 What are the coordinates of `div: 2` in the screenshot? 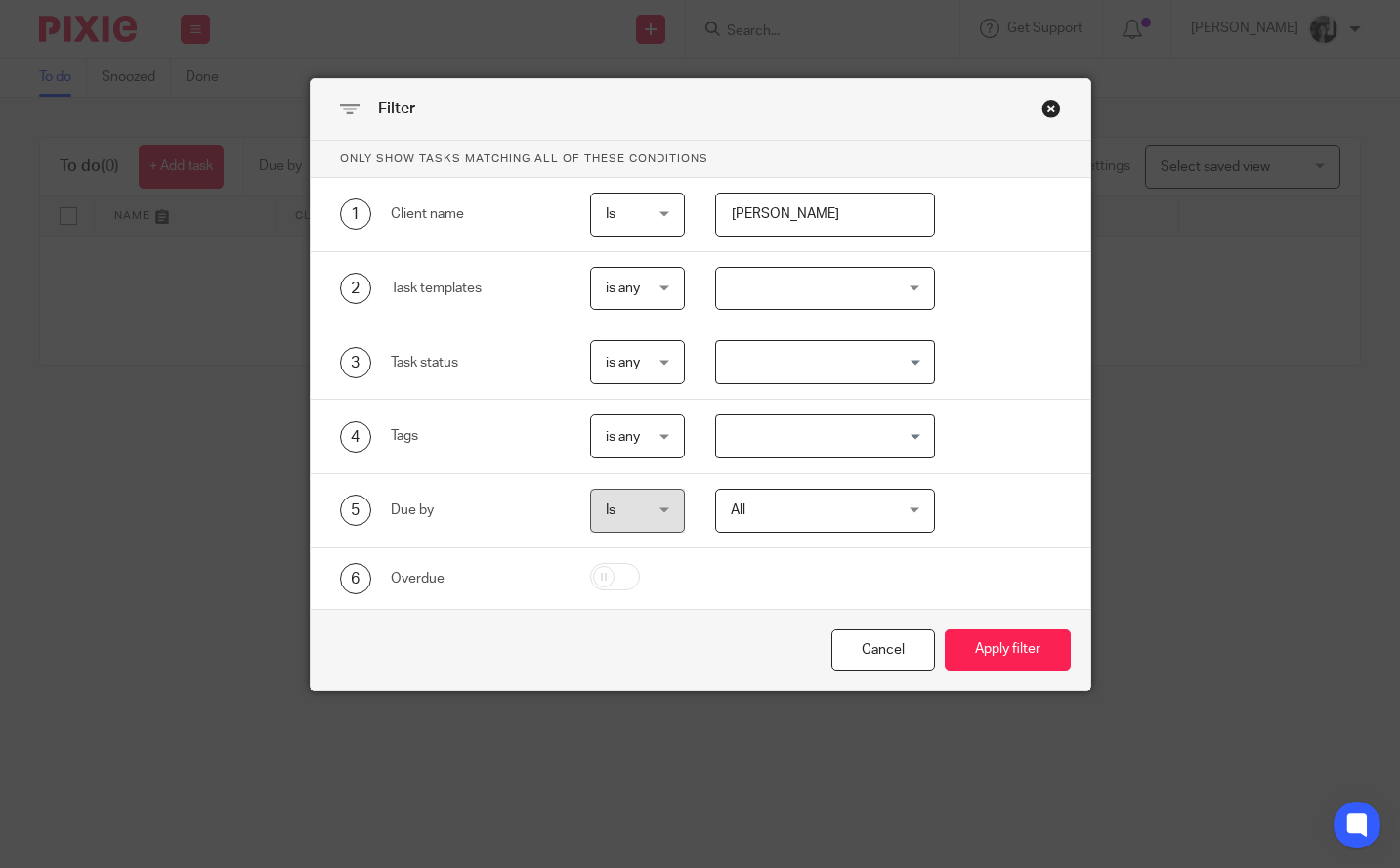 It's located at (355, 289).